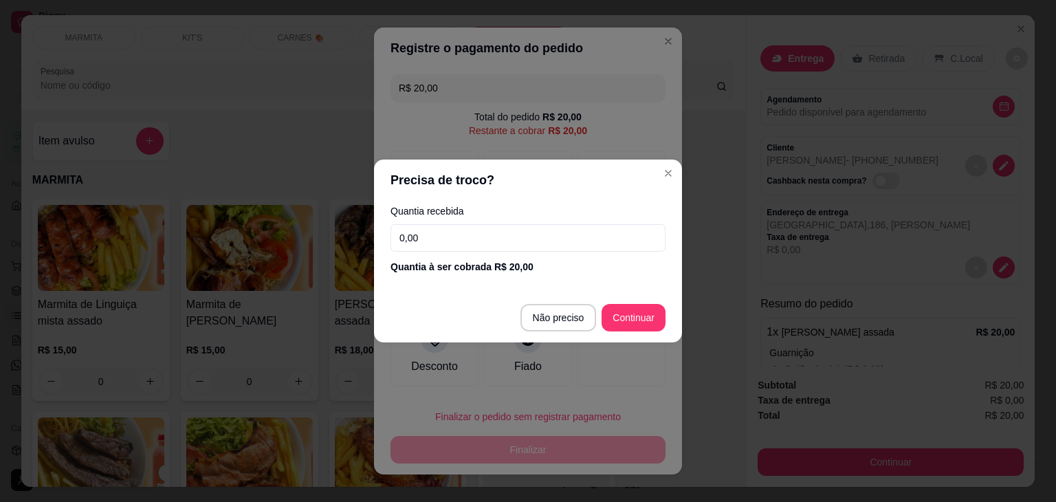  I want to click on header: Precisa de troco?, so click(528, 180).